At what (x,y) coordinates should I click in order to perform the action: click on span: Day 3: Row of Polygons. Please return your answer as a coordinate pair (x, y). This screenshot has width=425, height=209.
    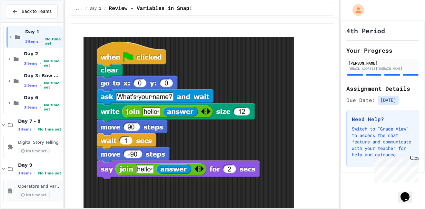
    Looking at the image, I should click on (43, 75).